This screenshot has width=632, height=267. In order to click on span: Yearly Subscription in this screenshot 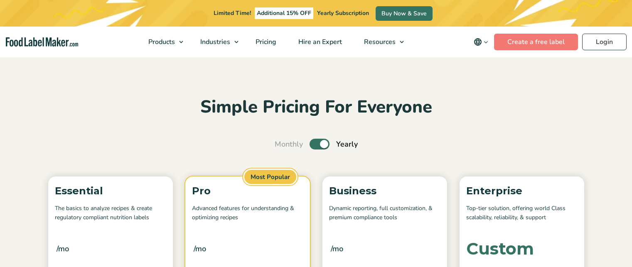, I will do `click(343, 13)`.